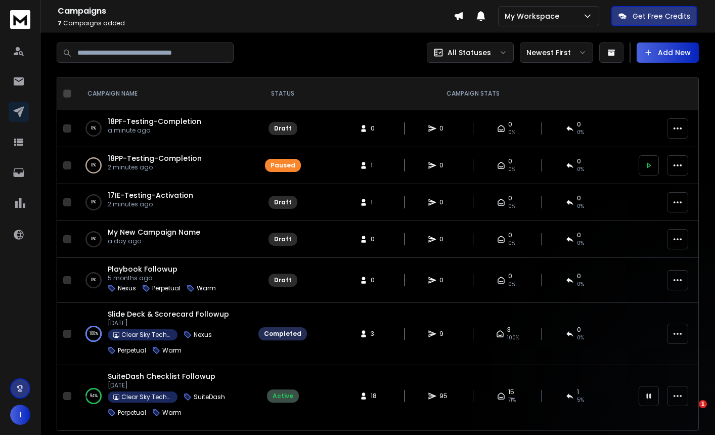  Describe the element at coordinates (164, 239) in the screenshot. I see `td: 0%My New Campaign Namea day ago` at that location.